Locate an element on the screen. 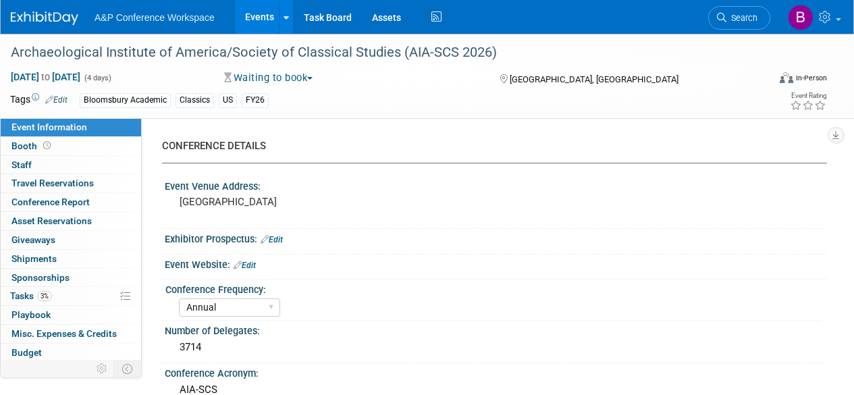 Image resolution: width=854 pixels, height=395 pixels. a: Asset Reservations is located at coordinates (71, 221).